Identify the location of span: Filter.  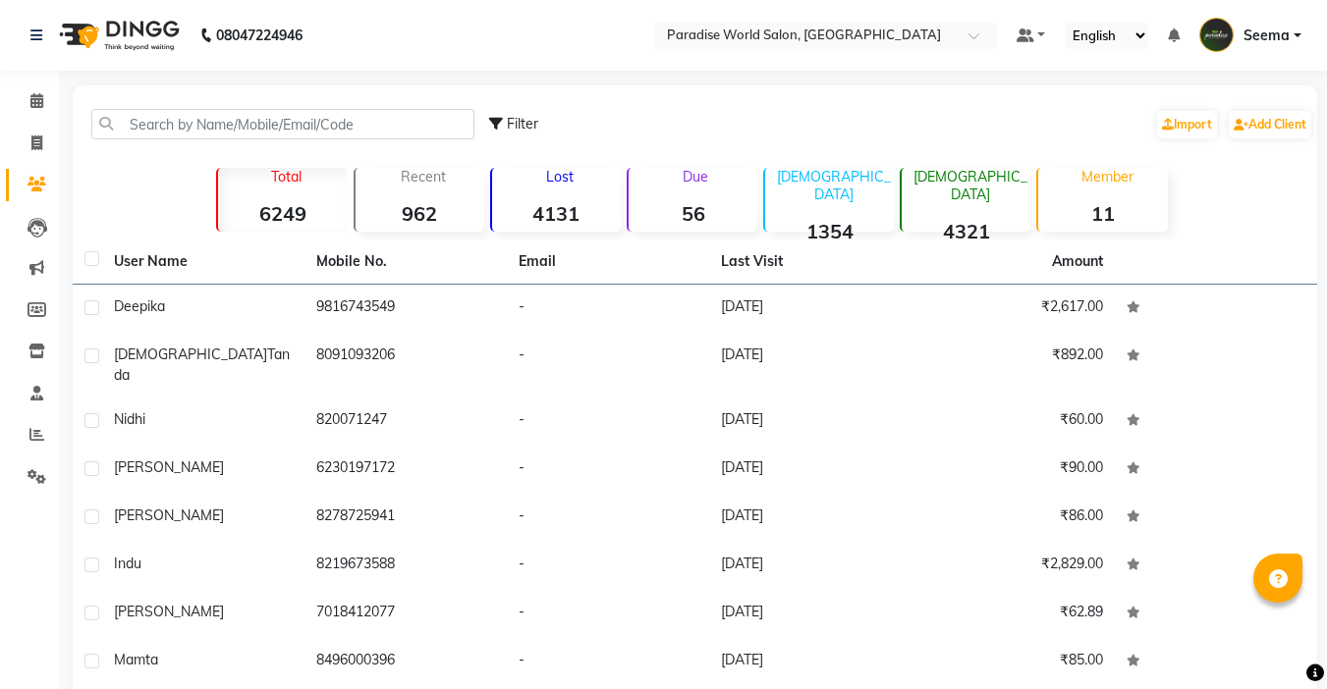
(522, 124).